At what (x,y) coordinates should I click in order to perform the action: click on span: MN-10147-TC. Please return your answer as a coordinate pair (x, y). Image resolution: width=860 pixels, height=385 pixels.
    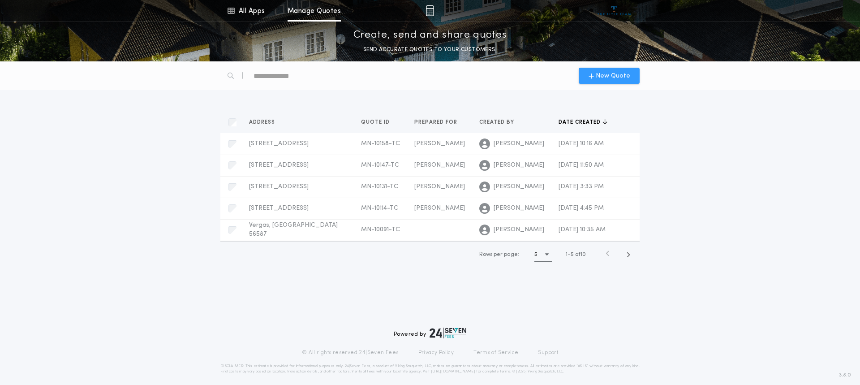
    Looking at the image, I should click on (380, 165).